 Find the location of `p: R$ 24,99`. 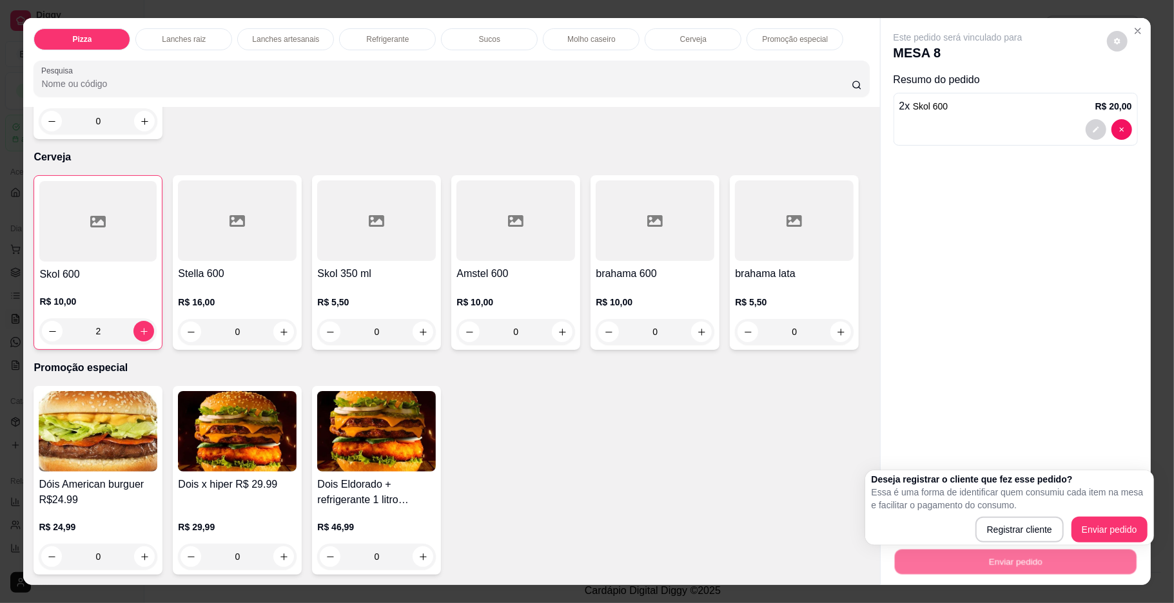

p: R$ 24,99 is located at coordinates (98, 527).